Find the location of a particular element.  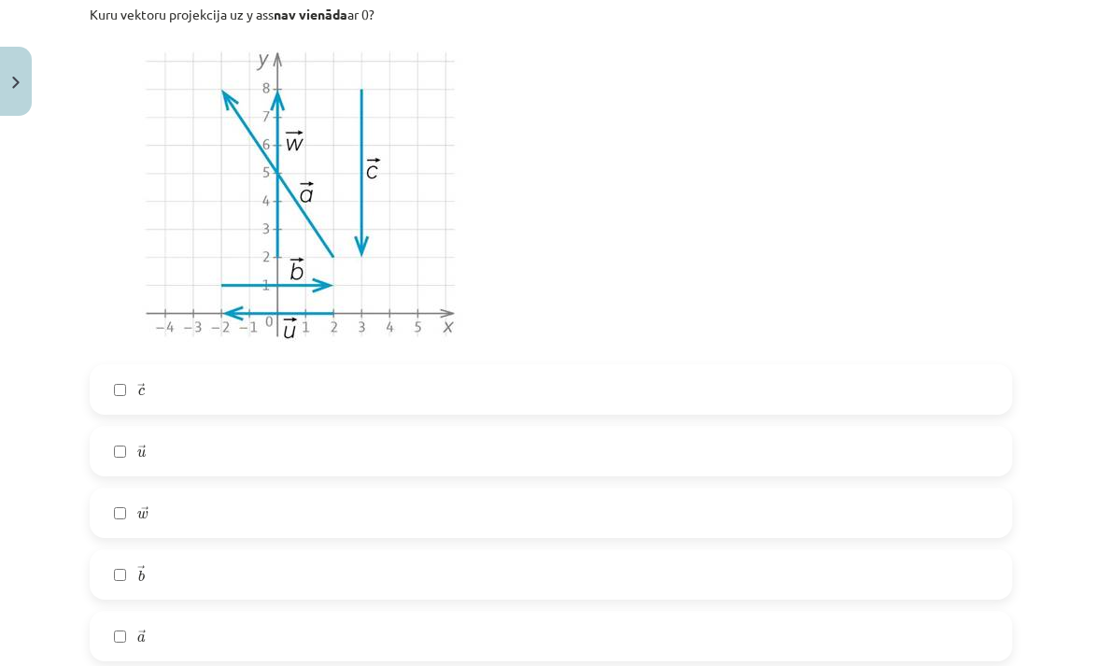

span: b is located at coordinates (141, 576).